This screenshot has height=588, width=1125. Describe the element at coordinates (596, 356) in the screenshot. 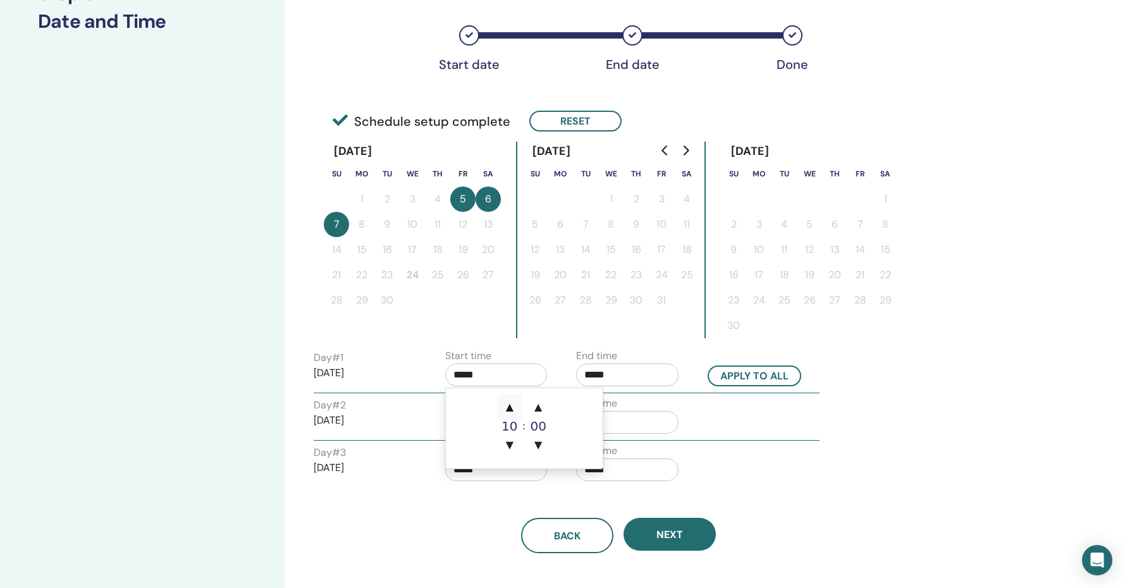

I see `label: End time` at that location.